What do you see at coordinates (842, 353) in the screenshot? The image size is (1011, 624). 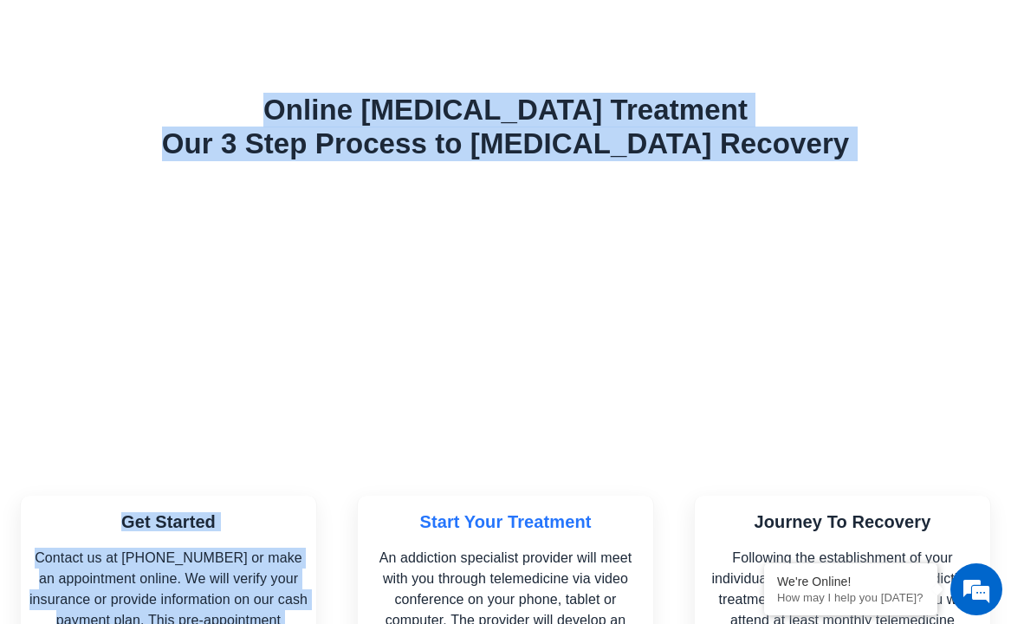 I see `img: online suboxone treatment in tennessee and texas for opioid addiction treatment and recovery` at bounding box center [842, 353].